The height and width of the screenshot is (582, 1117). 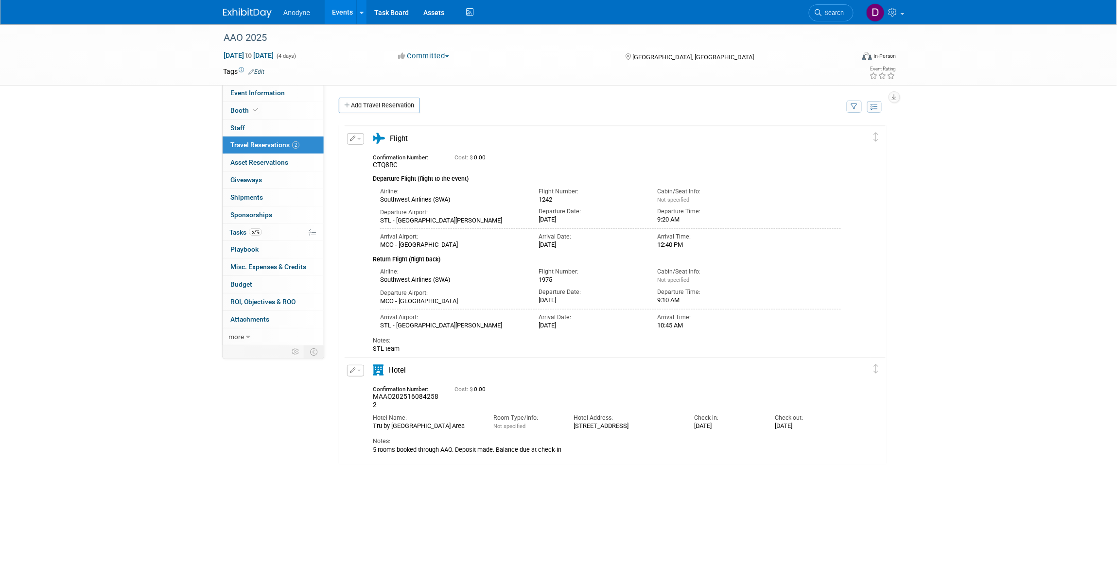 What do you see at coordinates (296, 13) in the screenshot?
I see `span: Anodyne` at bounding box center [296, 13].